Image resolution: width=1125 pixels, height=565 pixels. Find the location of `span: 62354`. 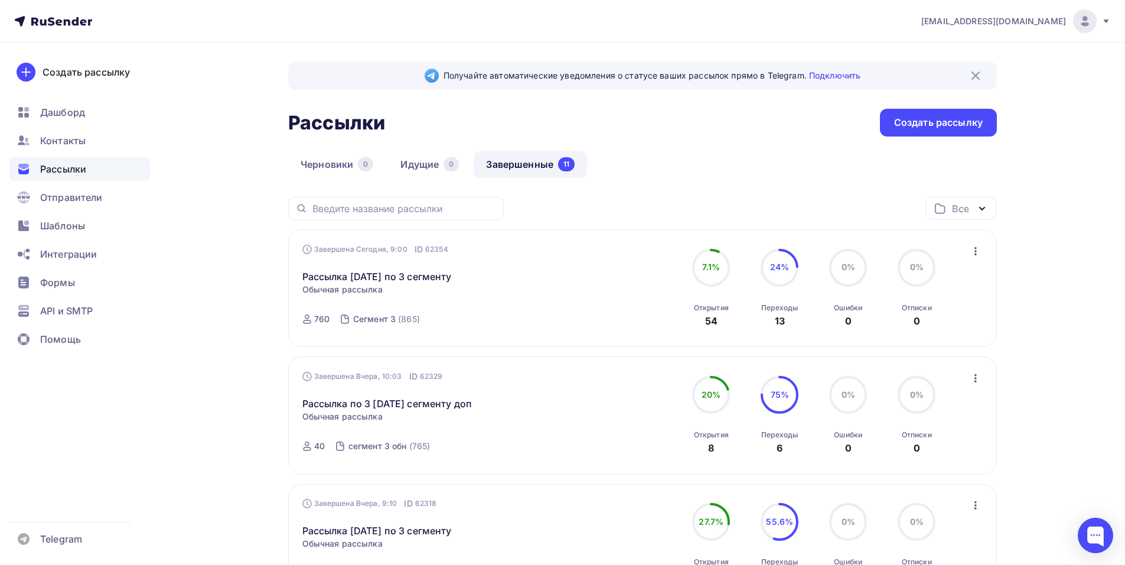

span: 62354 is located at coordinates (436, 249).